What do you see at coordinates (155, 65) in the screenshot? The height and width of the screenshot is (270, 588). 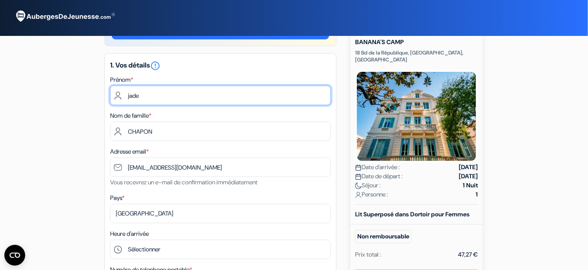 I see `a: error_outline` at bounding box center [155, 65].